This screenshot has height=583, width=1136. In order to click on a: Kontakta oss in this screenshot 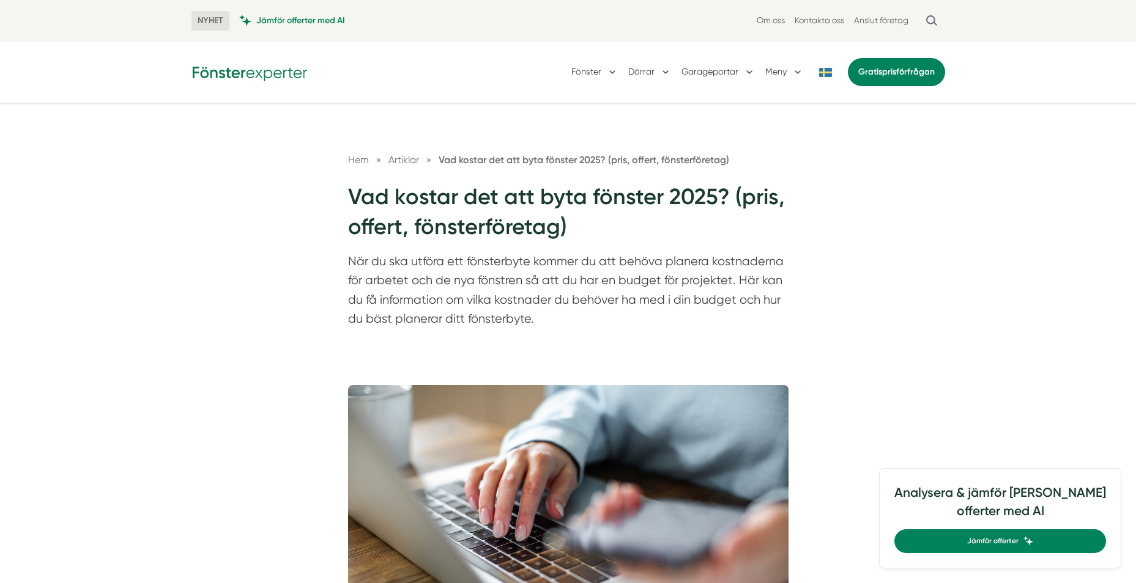, I will do `click(819, 20)`.